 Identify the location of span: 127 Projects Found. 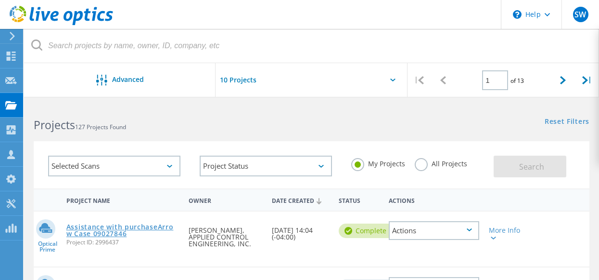
(101, 127).